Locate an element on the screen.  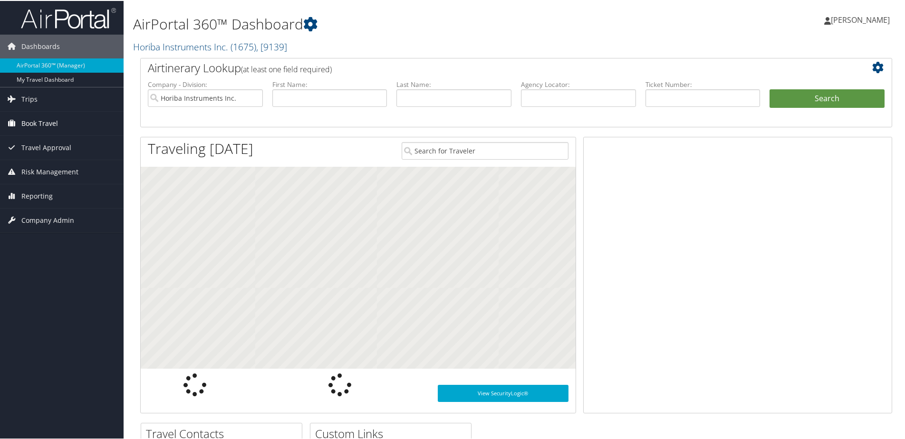
button: Search is located at coordinates (827, 98).